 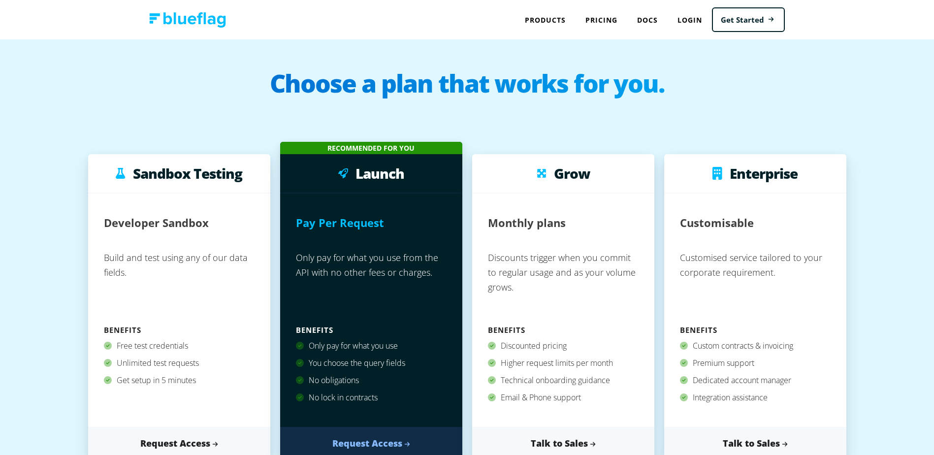 I want to click on h3: Enterprise, so click(x=764, y=173).